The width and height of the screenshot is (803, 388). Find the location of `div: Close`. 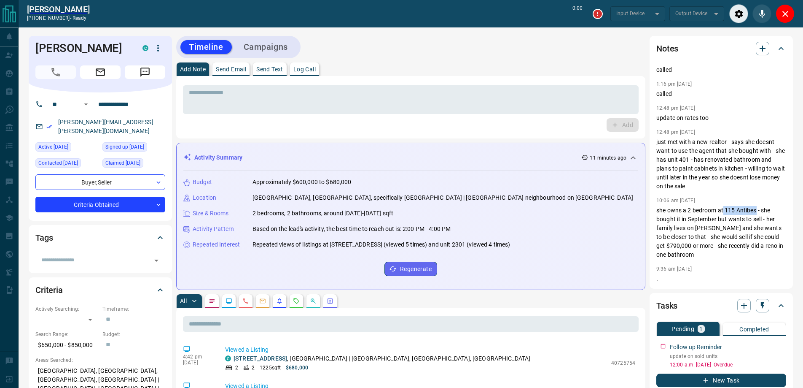

div: Close is located at coordinates (785, 13).